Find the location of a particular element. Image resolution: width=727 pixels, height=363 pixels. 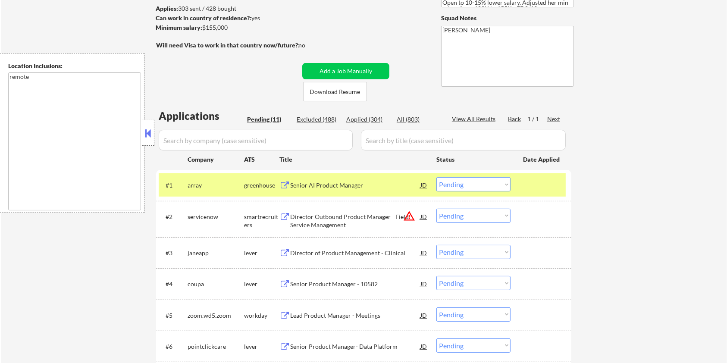

div: #3 is located at coordinates (173, 253).